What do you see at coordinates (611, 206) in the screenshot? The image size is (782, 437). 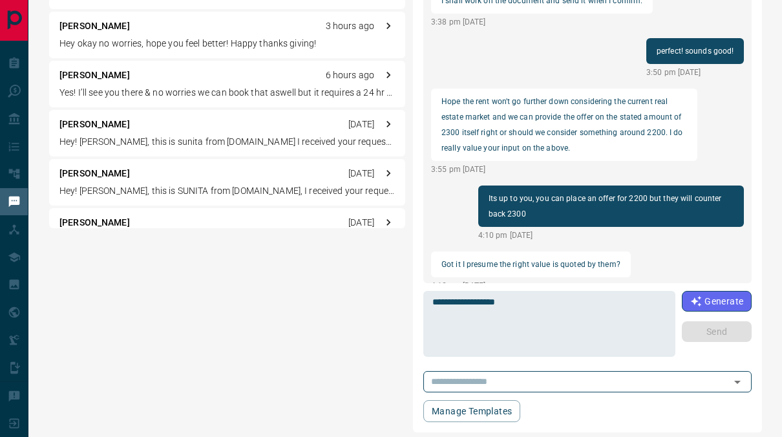 I see `p: Its up to you, you can place an offer for 2200 but they will counter back 2300` at bounding box center [611, 206].